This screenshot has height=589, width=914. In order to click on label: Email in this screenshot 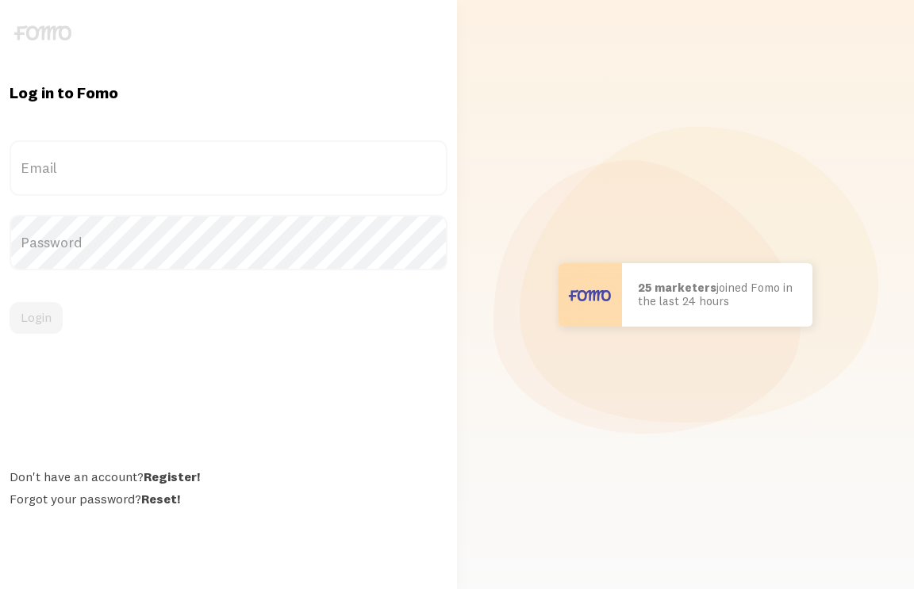, I will do `click(228, 168)`.